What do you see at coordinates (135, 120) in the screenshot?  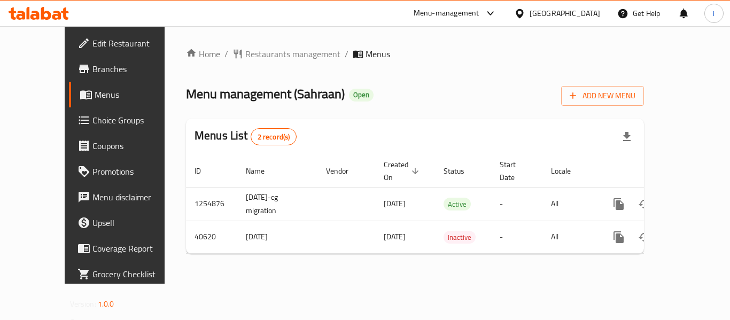 I see `span: Choice Groups` at bounding box center [135, 120].